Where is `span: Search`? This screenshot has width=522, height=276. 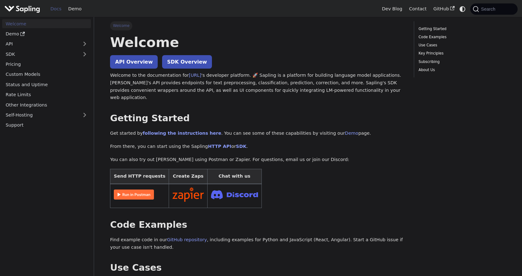
span: Search is located at coordinates (489, 9).